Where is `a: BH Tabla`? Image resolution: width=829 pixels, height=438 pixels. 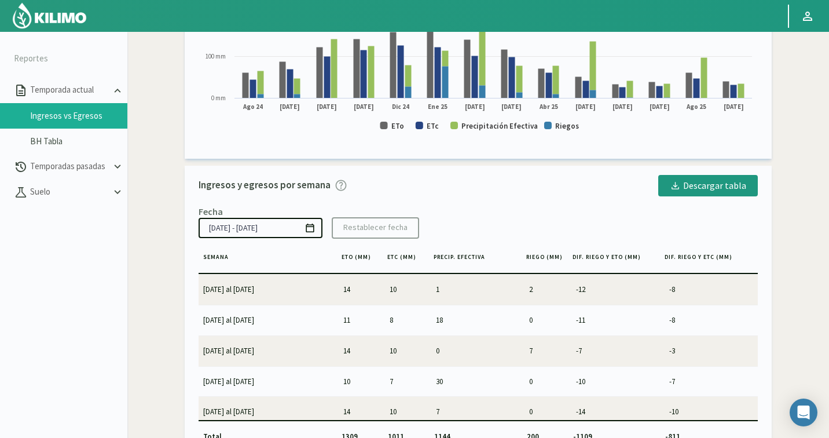
a: BH Tabla is located at coordinates (79, 141).